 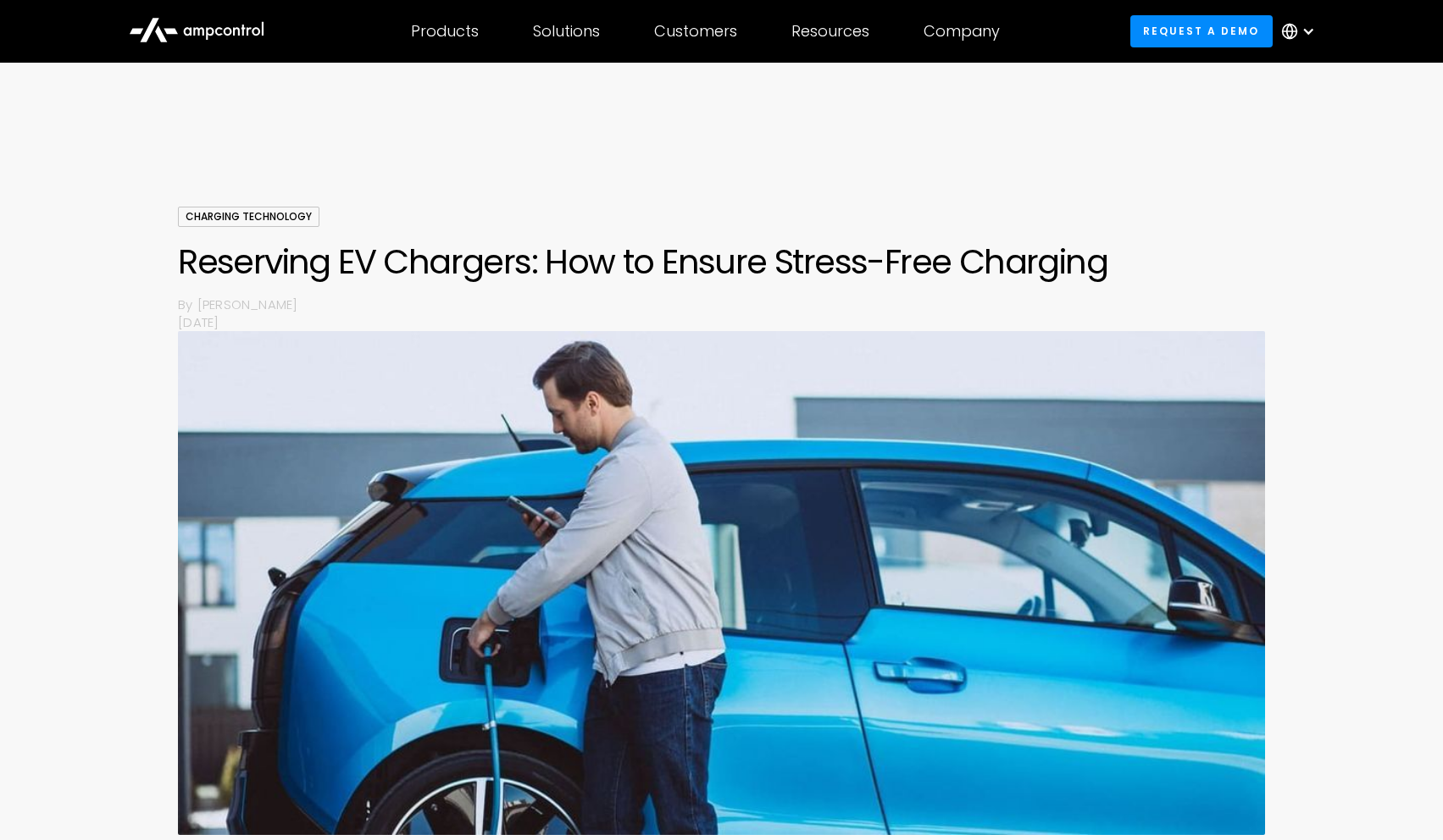 What do you see at coordinates (566, 32) in the screenshot?
I see `div: Solutions` at bounding box center [566, 32].